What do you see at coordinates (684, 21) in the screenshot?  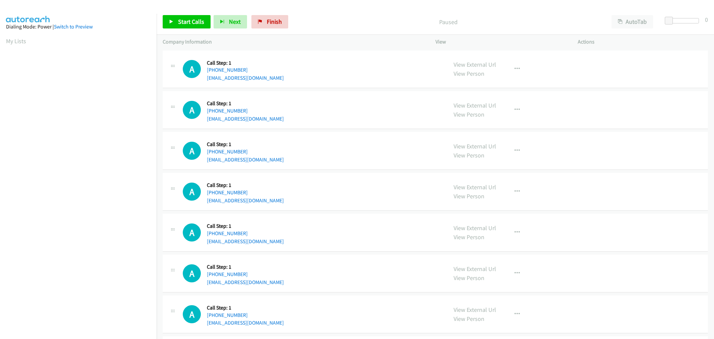 I see `div: Delay between calls (in seconds)` at bounding box center [684, 21].